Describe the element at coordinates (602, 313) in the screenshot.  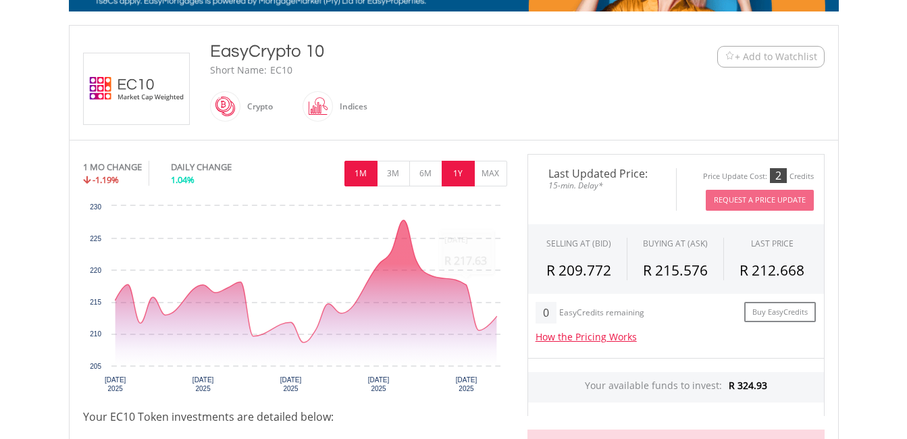
I see `div: EasyCredits remaining` at that location.